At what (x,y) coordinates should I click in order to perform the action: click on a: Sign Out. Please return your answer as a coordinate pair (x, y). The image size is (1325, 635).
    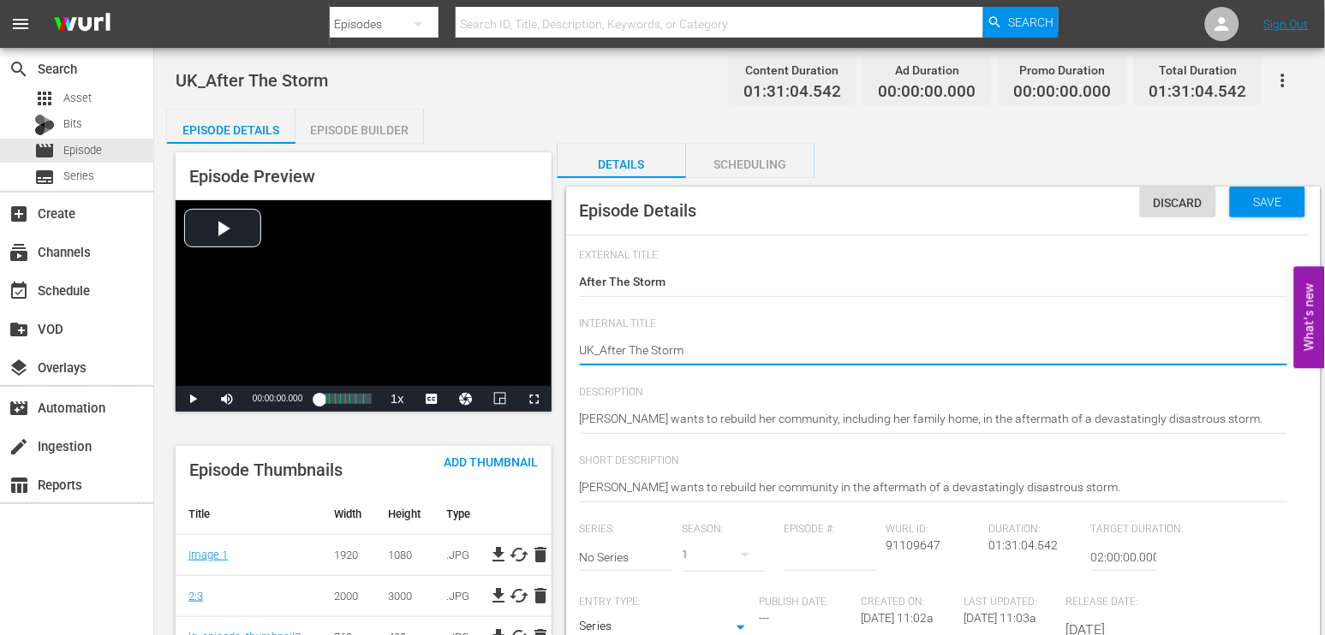
    Looking at the image, I should click on (1286, 24).